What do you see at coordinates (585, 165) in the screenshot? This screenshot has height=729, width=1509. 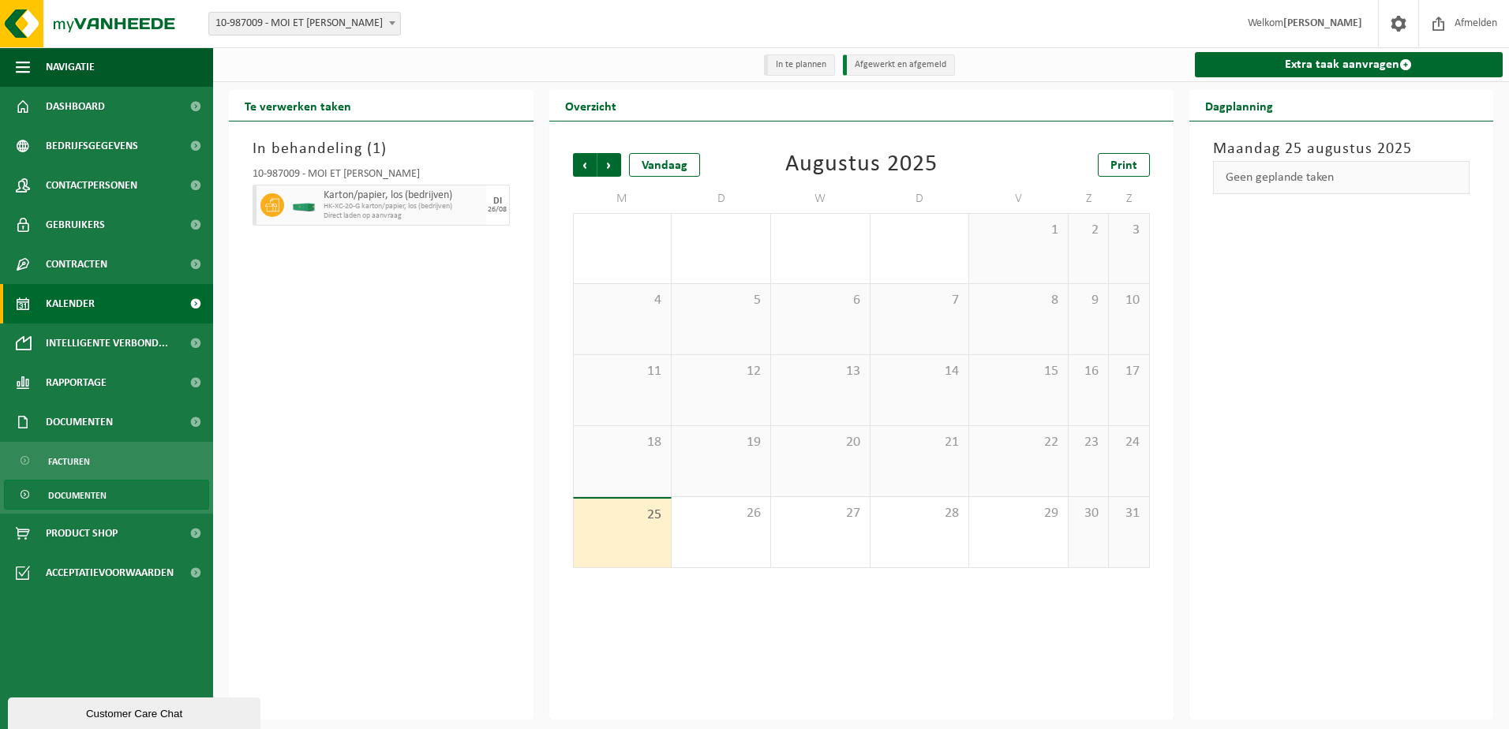 I see `span: Vorige` at bounding box center [585, 165].